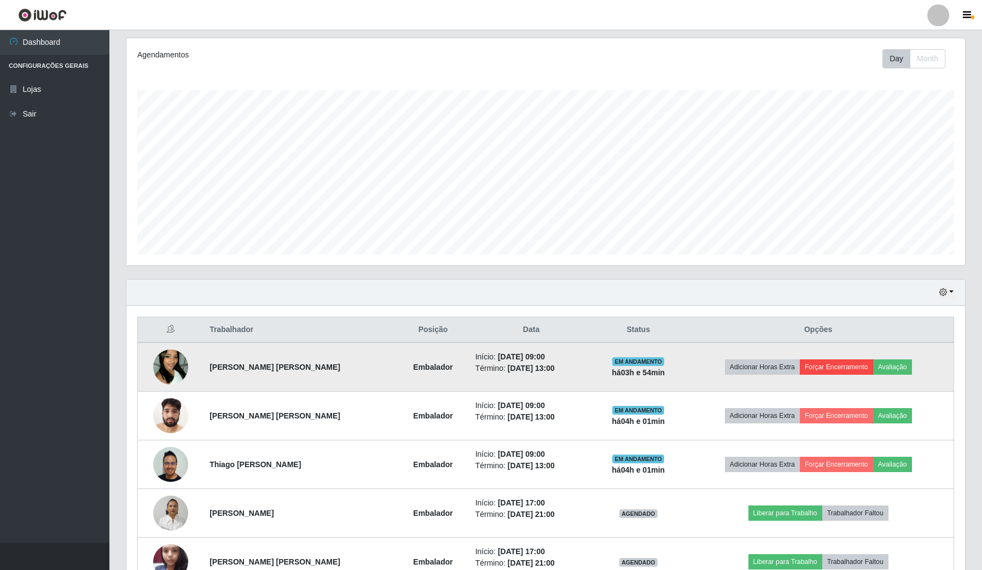  I want to click on th: Opções, so click(818, 330).